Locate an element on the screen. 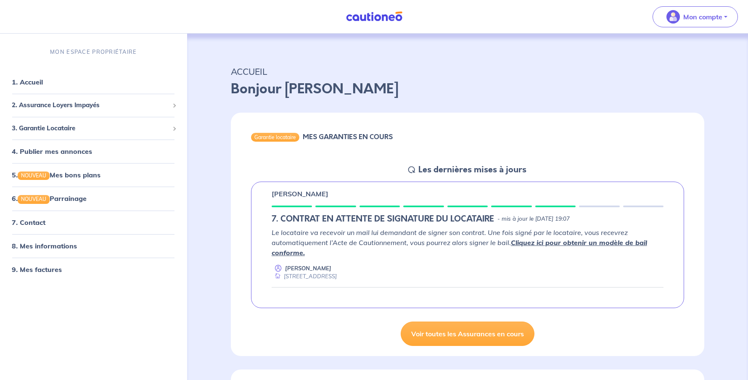  h5: Les dernières mises à jours is located at coordinates (472, 170).